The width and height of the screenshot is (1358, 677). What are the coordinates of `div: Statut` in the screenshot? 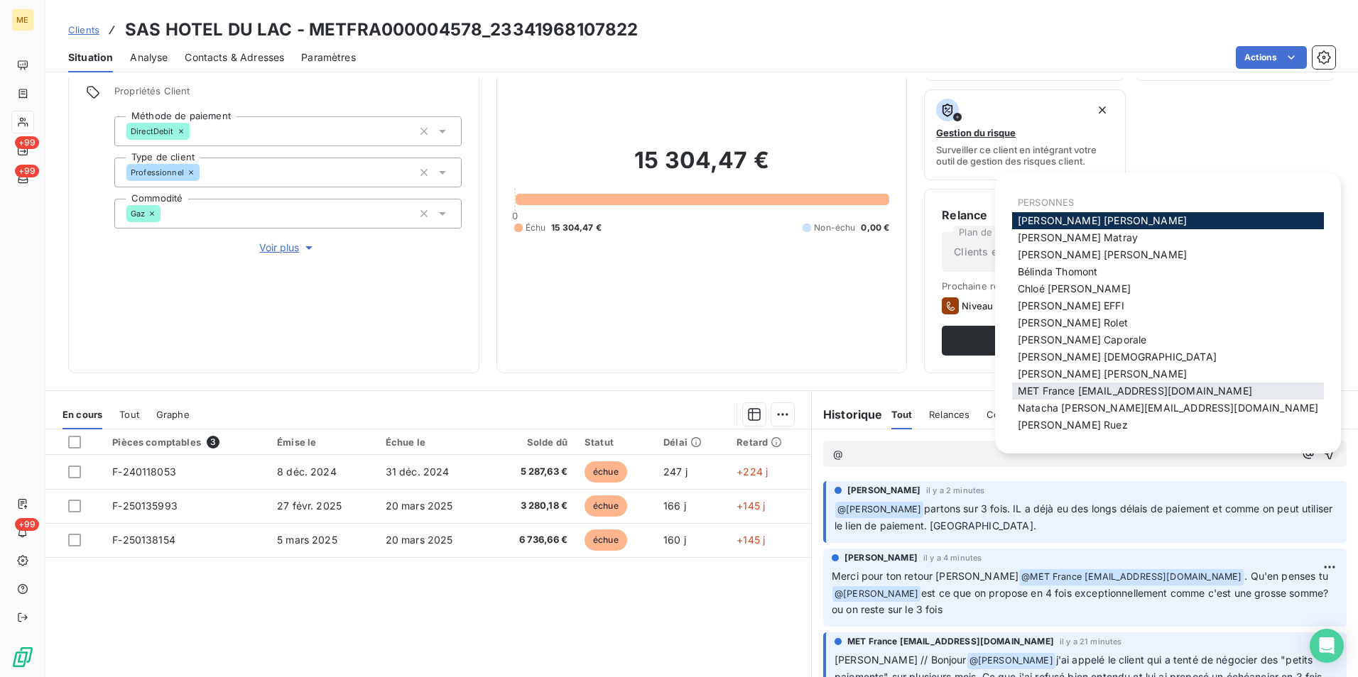 It's located at (615, 442).